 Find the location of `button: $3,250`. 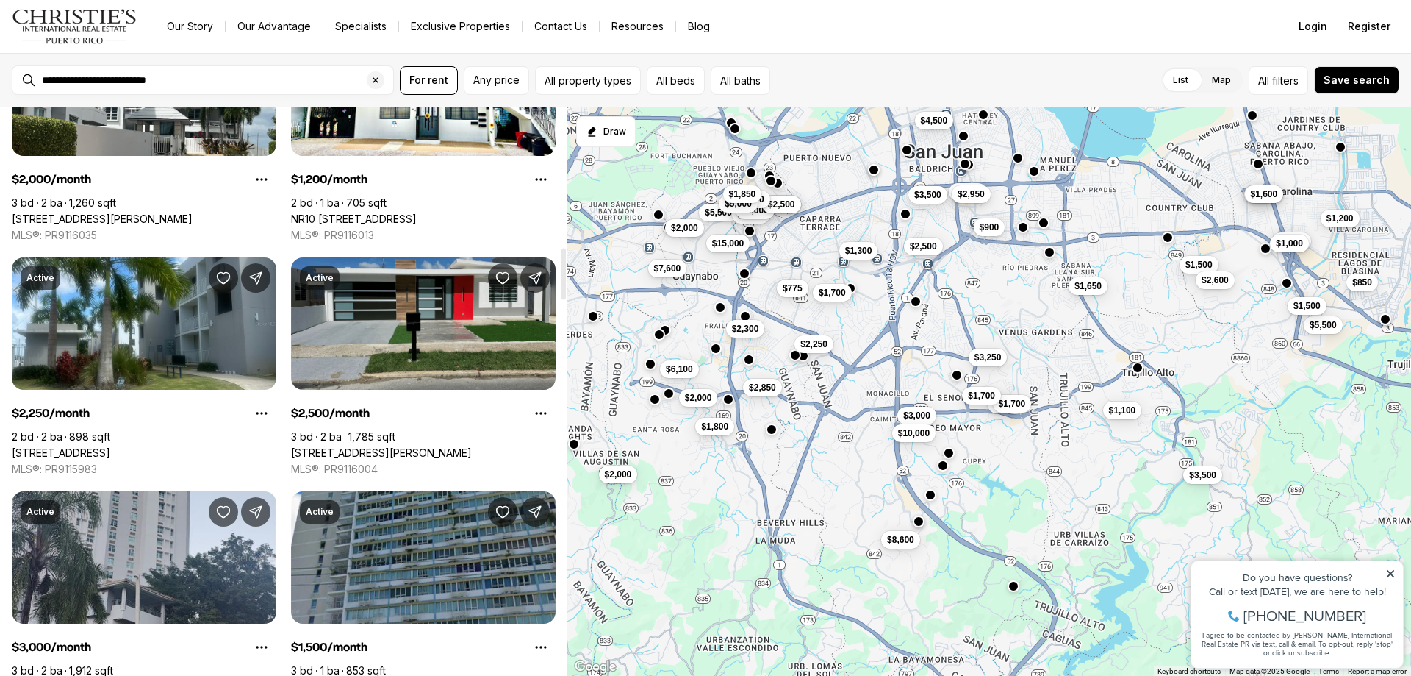

button: $3,250 is located at coordinates (988, 357).